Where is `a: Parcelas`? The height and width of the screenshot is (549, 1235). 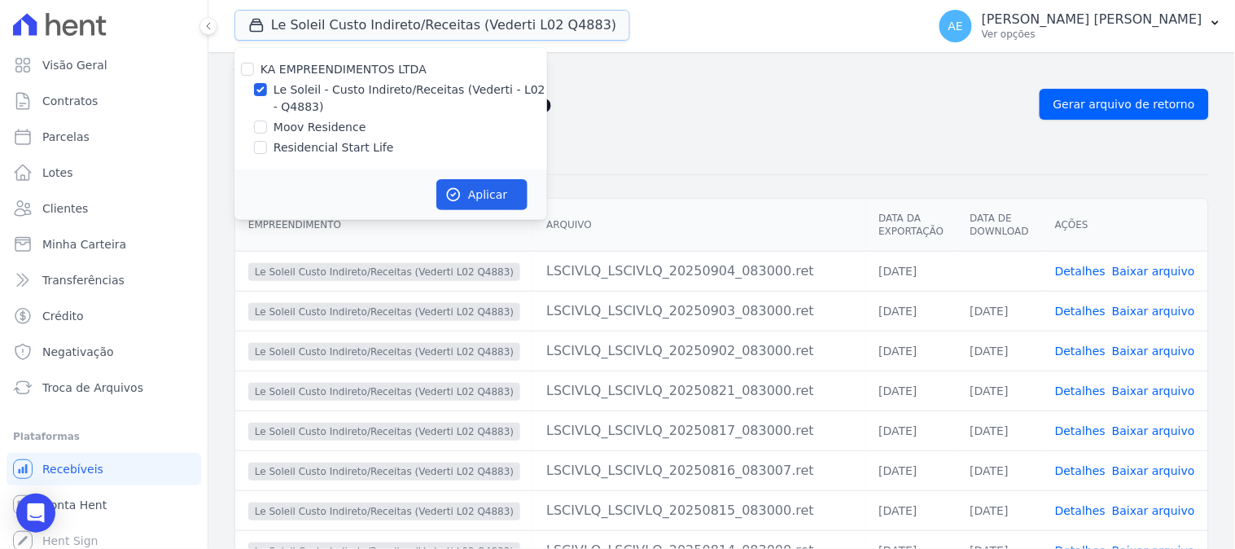
a: Parcelas is located at coordinates (103, 137).